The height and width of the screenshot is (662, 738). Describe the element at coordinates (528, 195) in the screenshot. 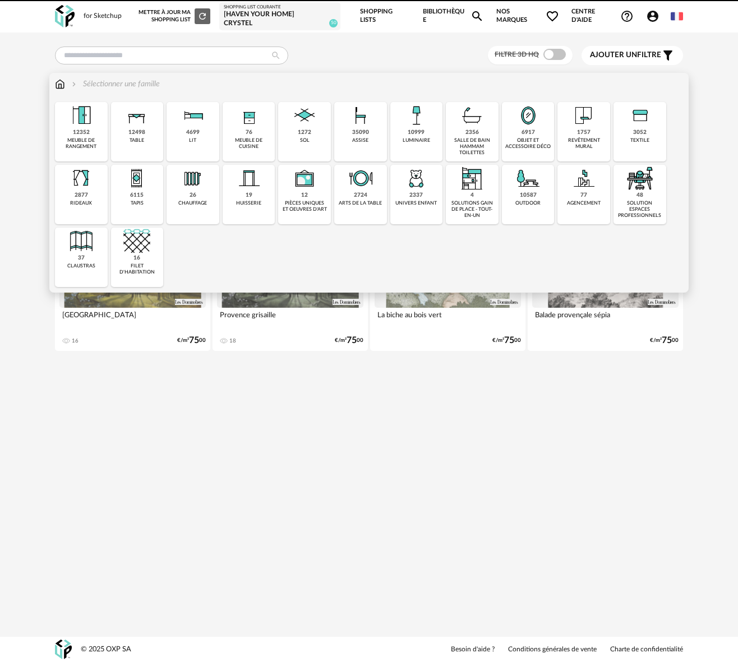

I see `div: 10587` at that location.